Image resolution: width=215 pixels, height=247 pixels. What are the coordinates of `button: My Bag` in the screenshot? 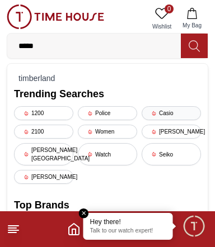 It's located at (192, 18).